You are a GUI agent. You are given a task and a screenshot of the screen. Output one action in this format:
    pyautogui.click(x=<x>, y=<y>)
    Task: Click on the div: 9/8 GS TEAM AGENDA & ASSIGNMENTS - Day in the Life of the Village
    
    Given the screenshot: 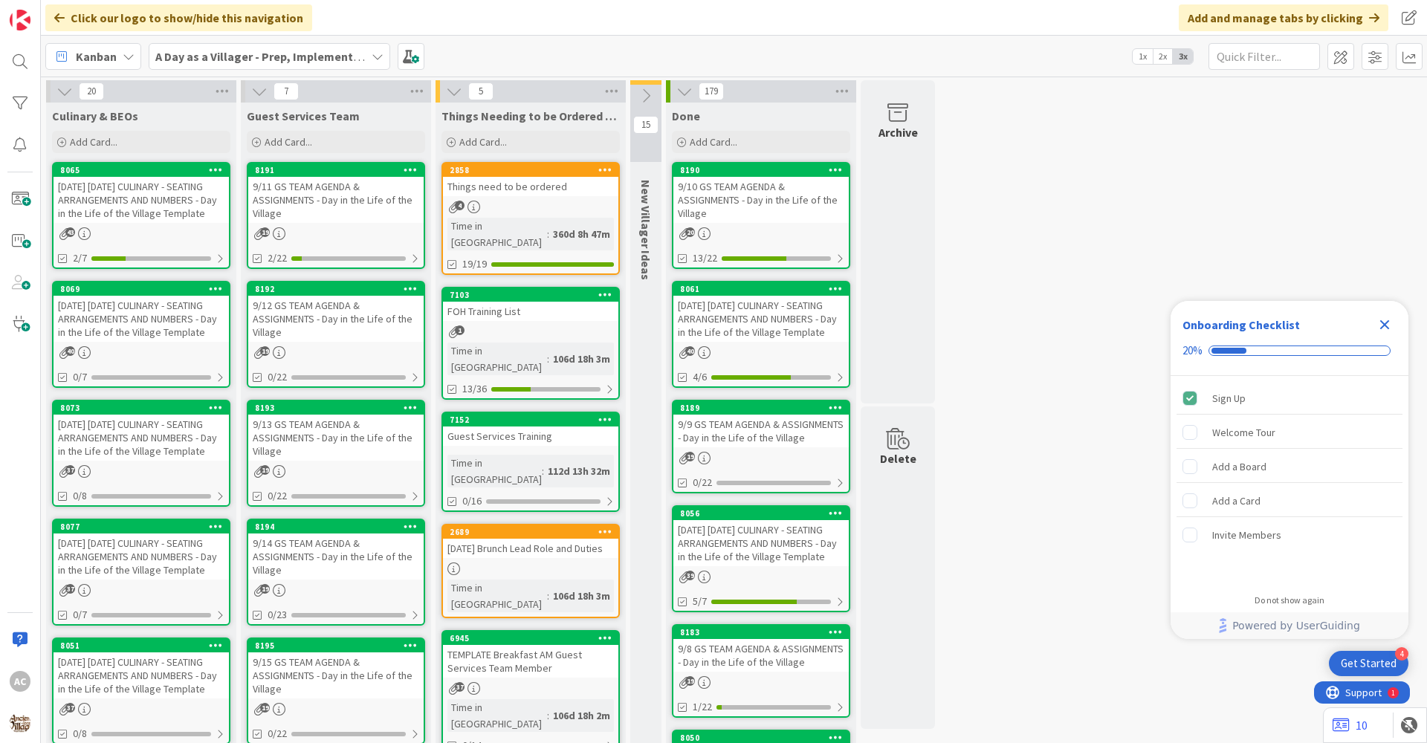 What is the action you would take?
    pyautogui.click(x=761, y=656)
    